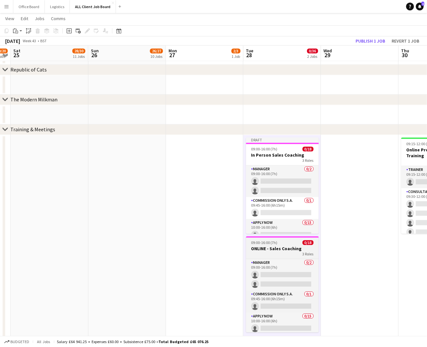 The width and height of the screenshot is (427, 347). Describe the element at coordinates (30, 41) in the screenshot. I see `span: Week 43` at that location.